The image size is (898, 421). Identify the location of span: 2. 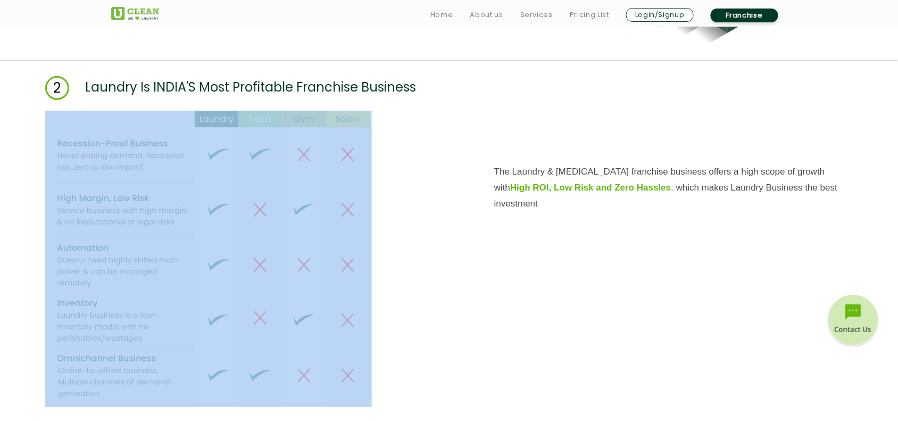
(57, 88).